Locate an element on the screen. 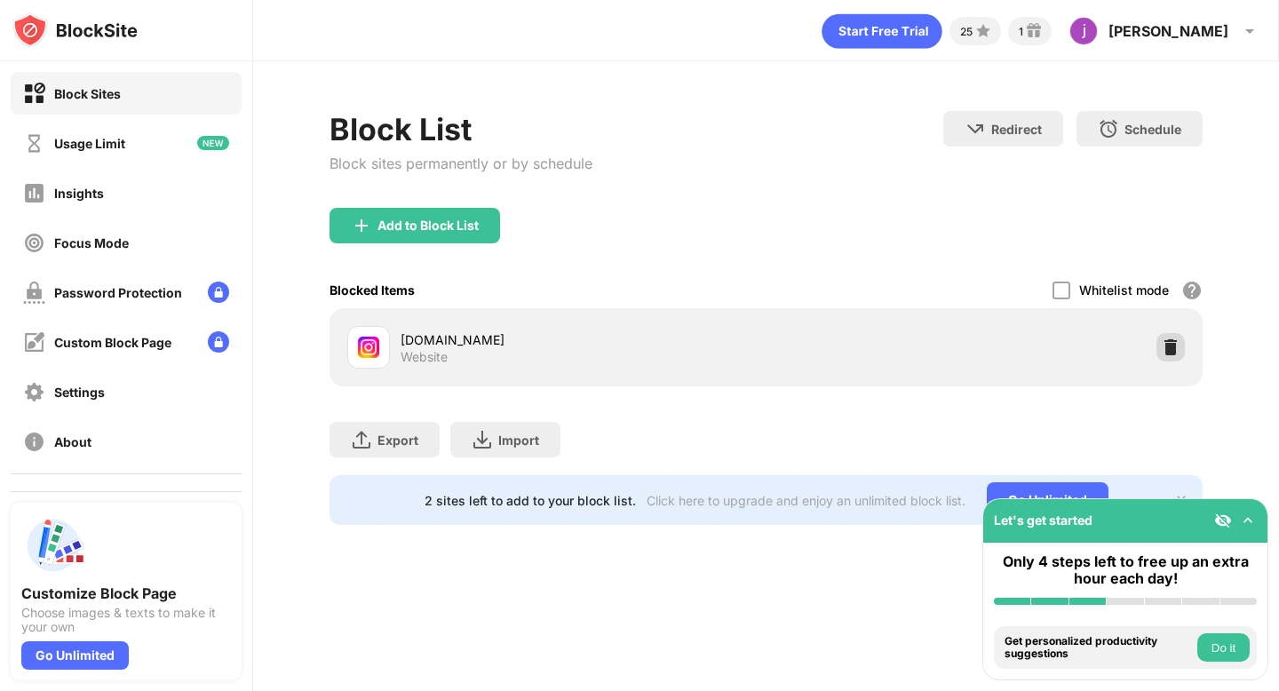 This screenshot has height=691, width=1279. div: Choose images & texts to make it your own is located at coordinates (126, 620).